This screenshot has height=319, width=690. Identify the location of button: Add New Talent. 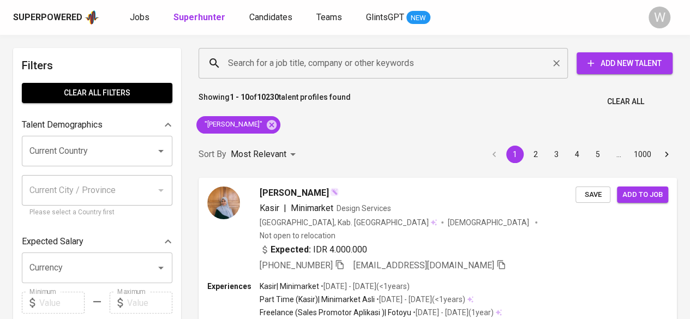
(625, 63).